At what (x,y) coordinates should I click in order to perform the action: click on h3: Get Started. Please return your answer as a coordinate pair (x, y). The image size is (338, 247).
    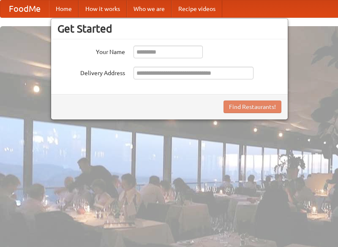
    Looking at the image, I should click on (169, 29).